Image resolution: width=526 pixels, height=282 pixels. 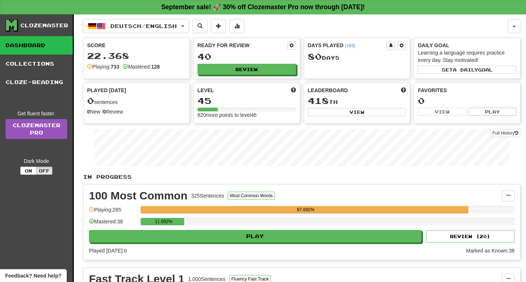 What do you see at coordinates (347, 45) in the screenshot?
I see `div: Days Played` at bounding box center [347, 45].